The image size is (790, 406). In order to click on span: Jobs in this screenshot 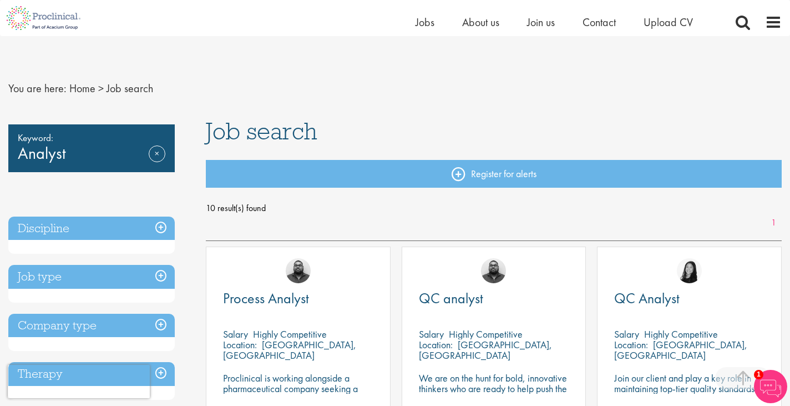, I will do `click(425, 22)`.